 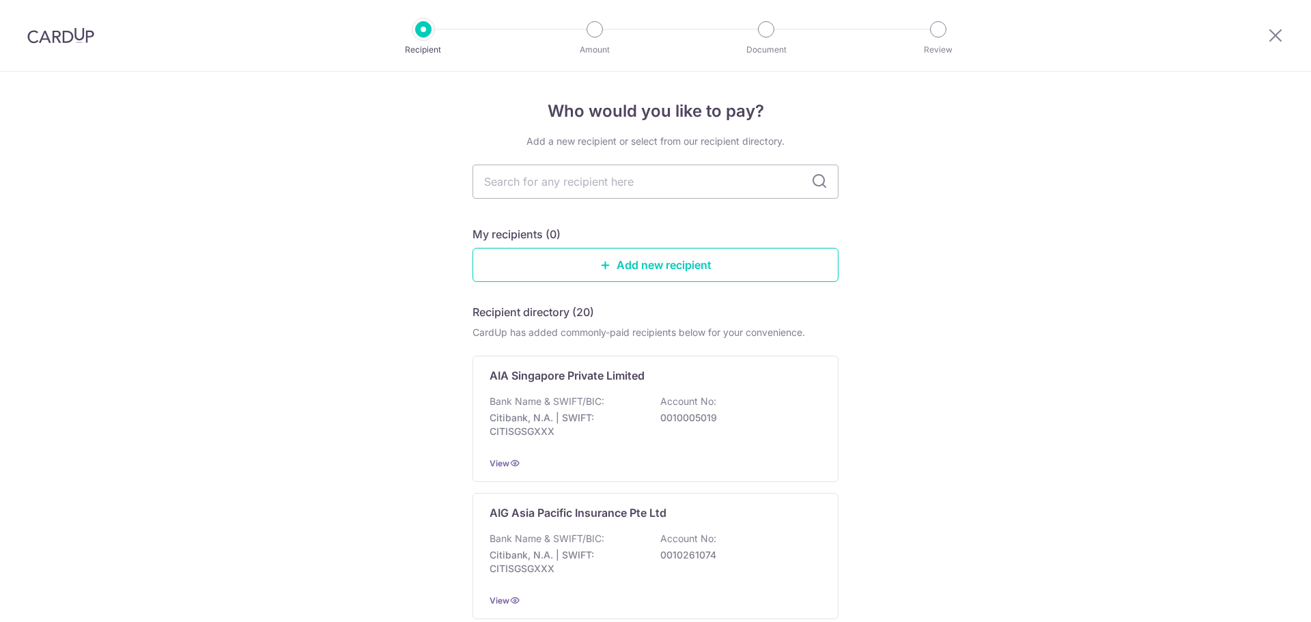 What do you see at coordinates (567, 376) in the screenshot?
I see `p: AIA Singapore Private Limited` at bounding box center [567, 376].